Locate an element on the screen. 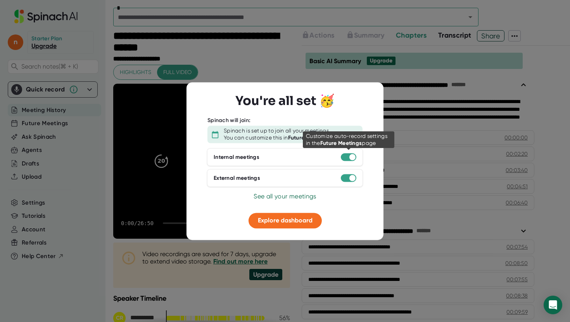  div: Open Intercom Messenger is located at coordinates (553, 305).